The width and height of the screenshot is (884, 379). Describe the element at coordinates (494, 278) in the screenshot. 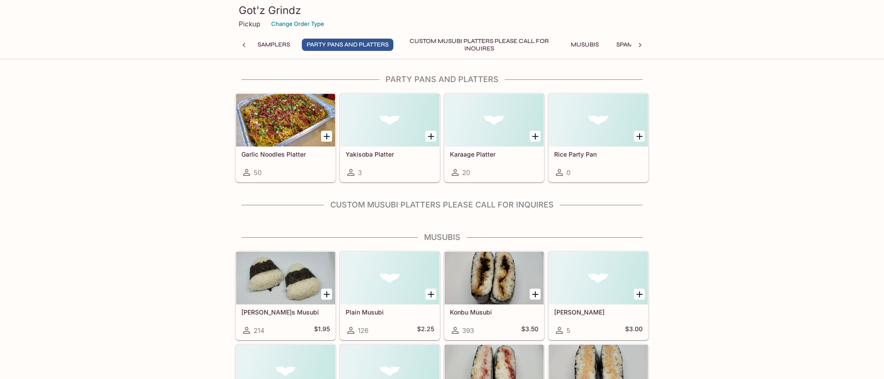

I see `div: Konbu Musubi` at that location.